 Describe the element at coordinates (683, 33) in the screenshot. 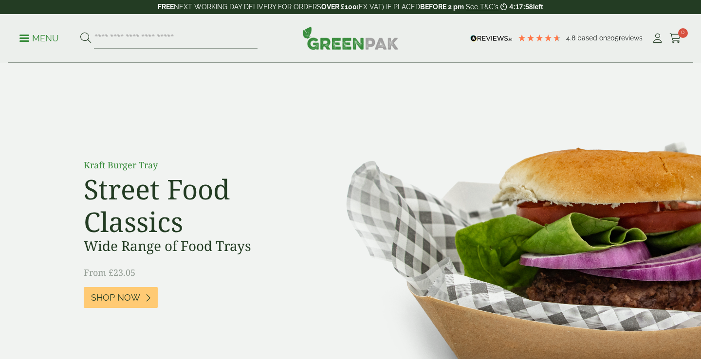

I see `span: 0` at that location.